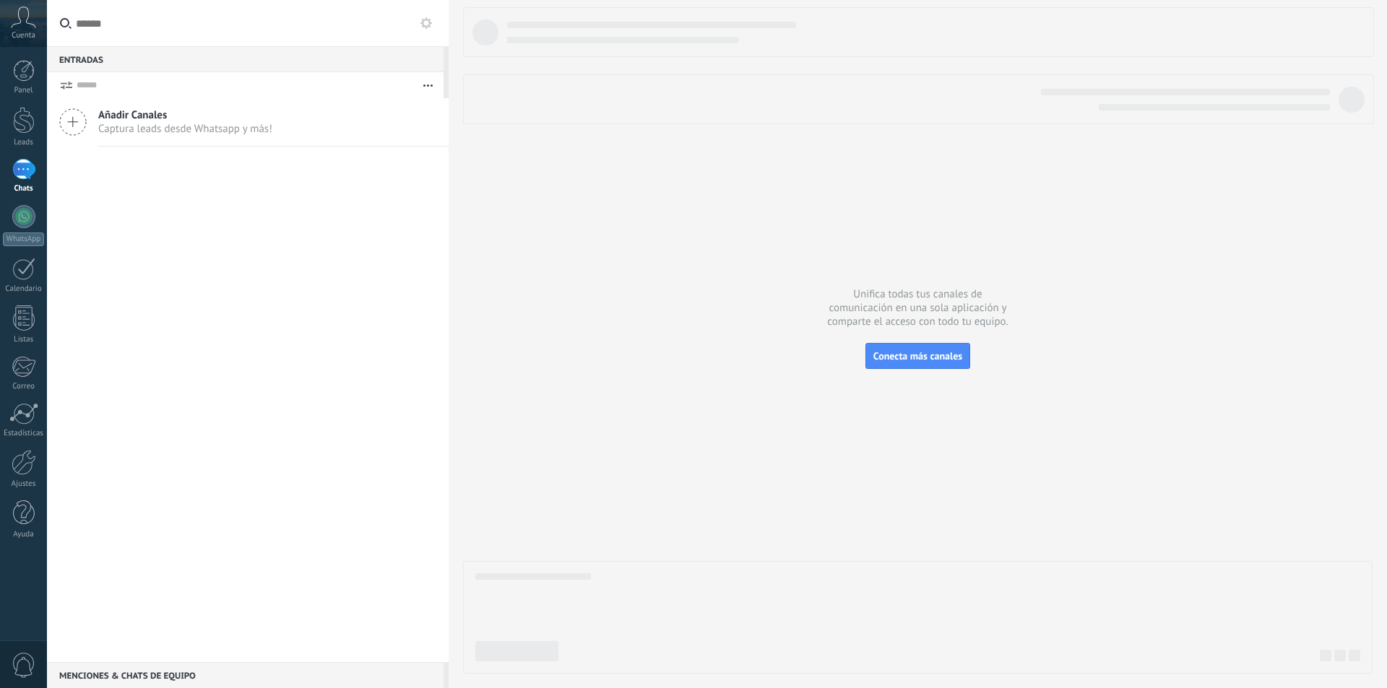 This screenshot has width=1387, height=688. I want to click on div: Estadísticas, so click(24, 433).